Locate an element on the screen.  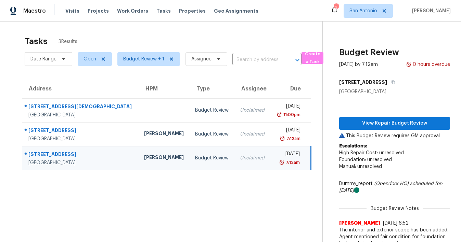
span: Budget Review Notes is located at coordinates (394, 209).